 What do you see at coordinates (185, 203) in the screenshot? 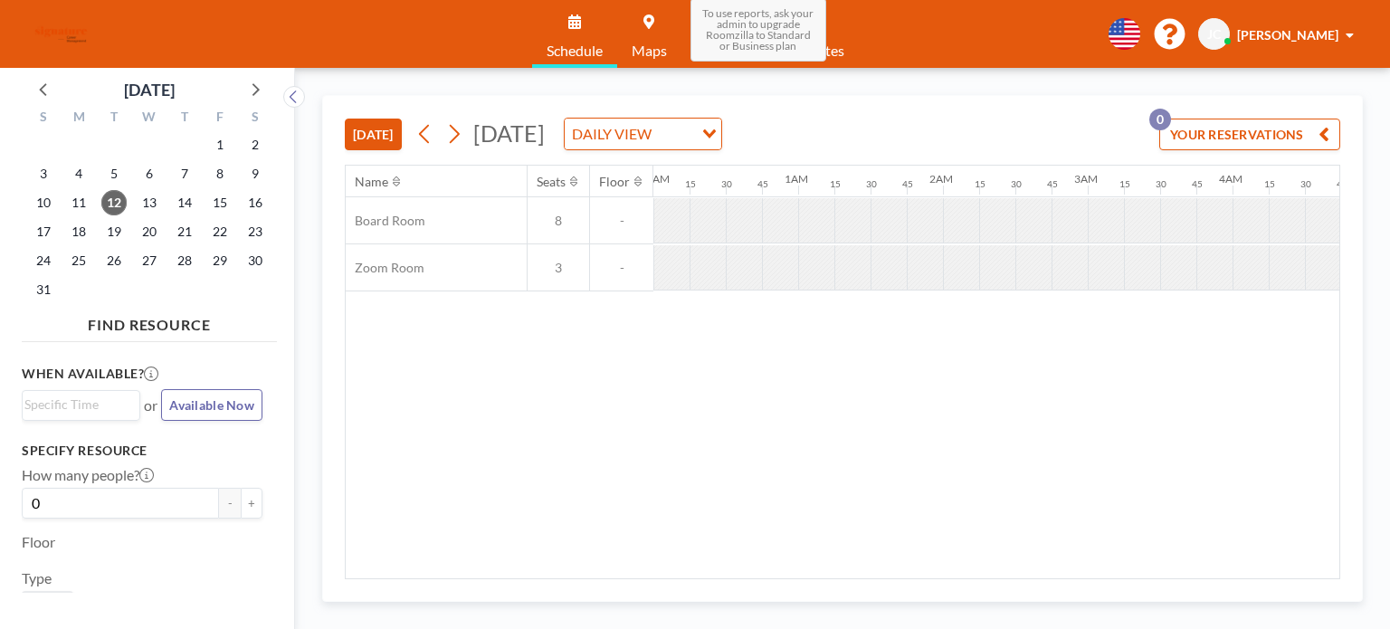
I see `span: Thursday, August 14, 2025` at bounding box center [185, 203].